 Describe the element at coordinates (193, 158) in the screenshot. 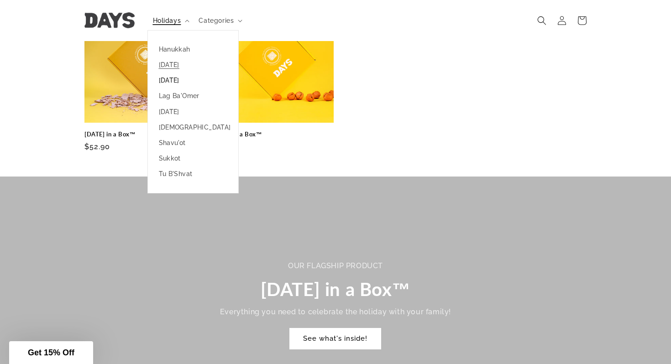

I see `a: Sukkot` at that location.